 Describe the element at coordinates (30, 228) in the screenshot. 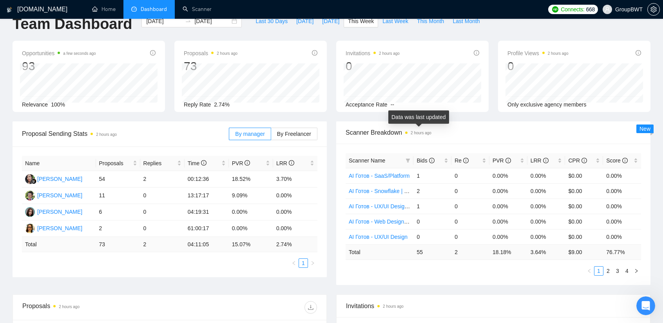

I see `img: OL` at that location.